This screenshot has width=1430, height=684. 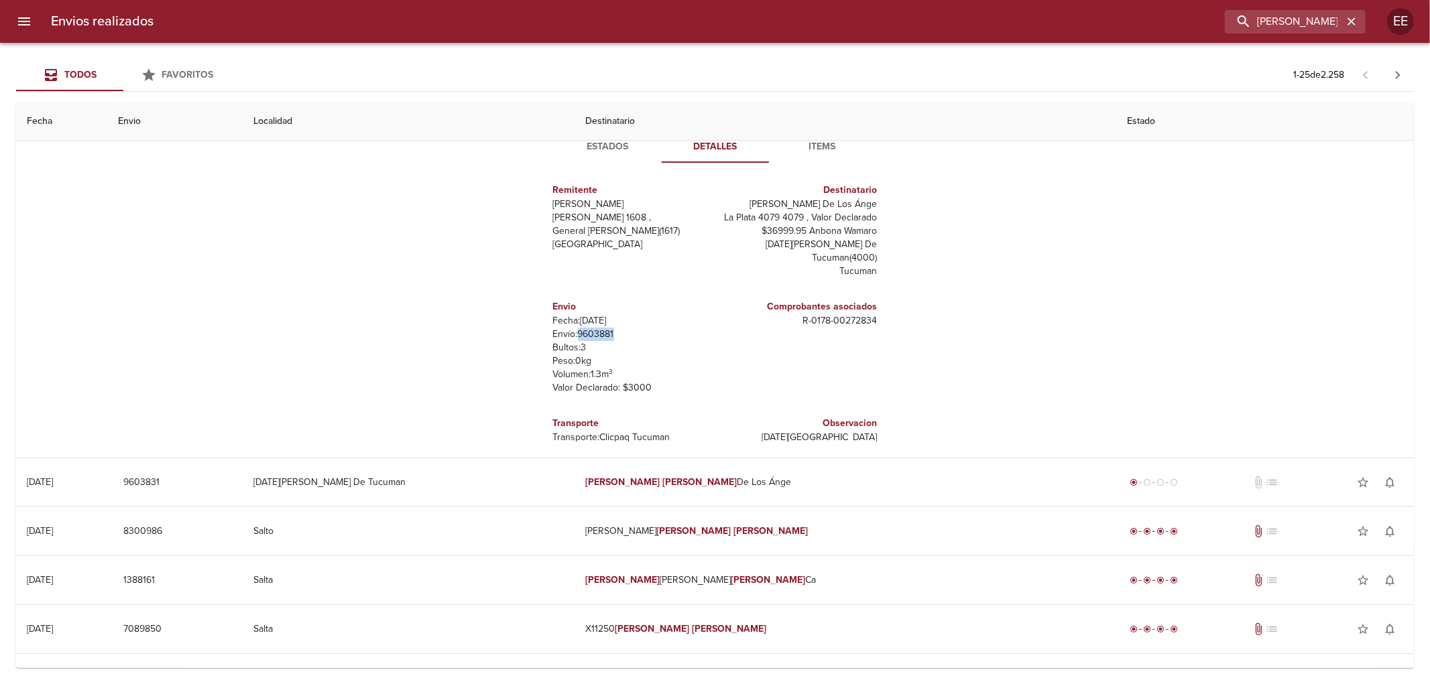 I want to click on div: EE, so click(x=1400, y=21).